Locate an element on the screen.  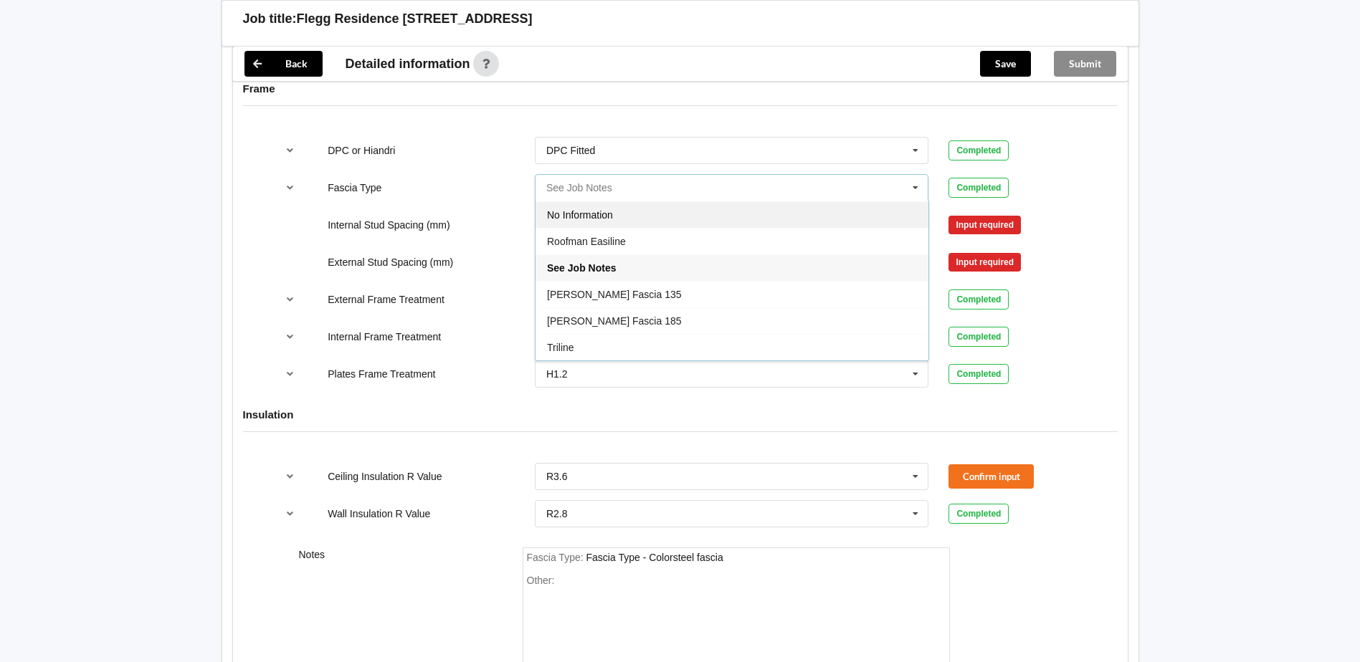
span: Fascia Type : is located at coordinates (556, 558).